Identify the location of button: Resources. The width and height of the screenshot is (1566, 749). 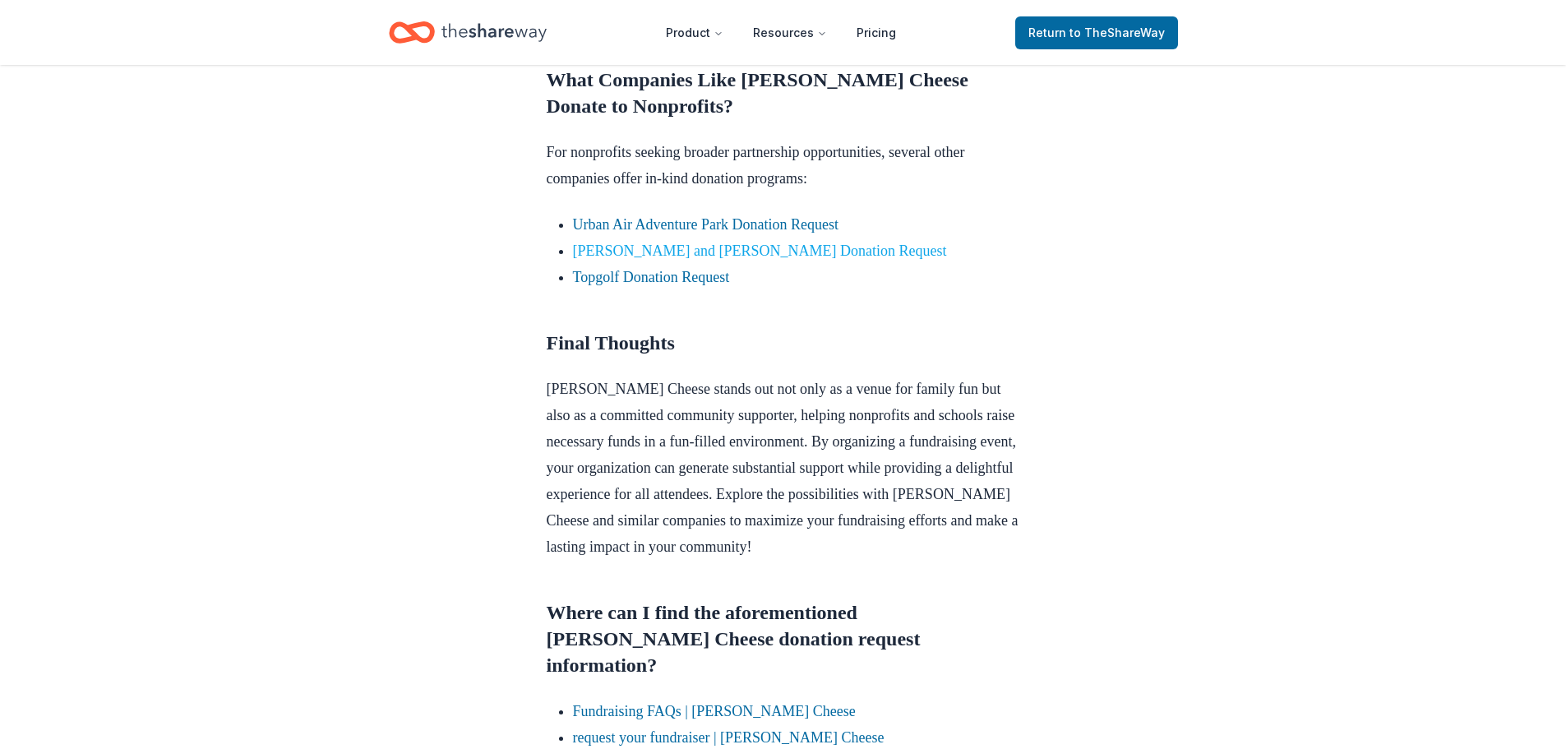
(790, 33).